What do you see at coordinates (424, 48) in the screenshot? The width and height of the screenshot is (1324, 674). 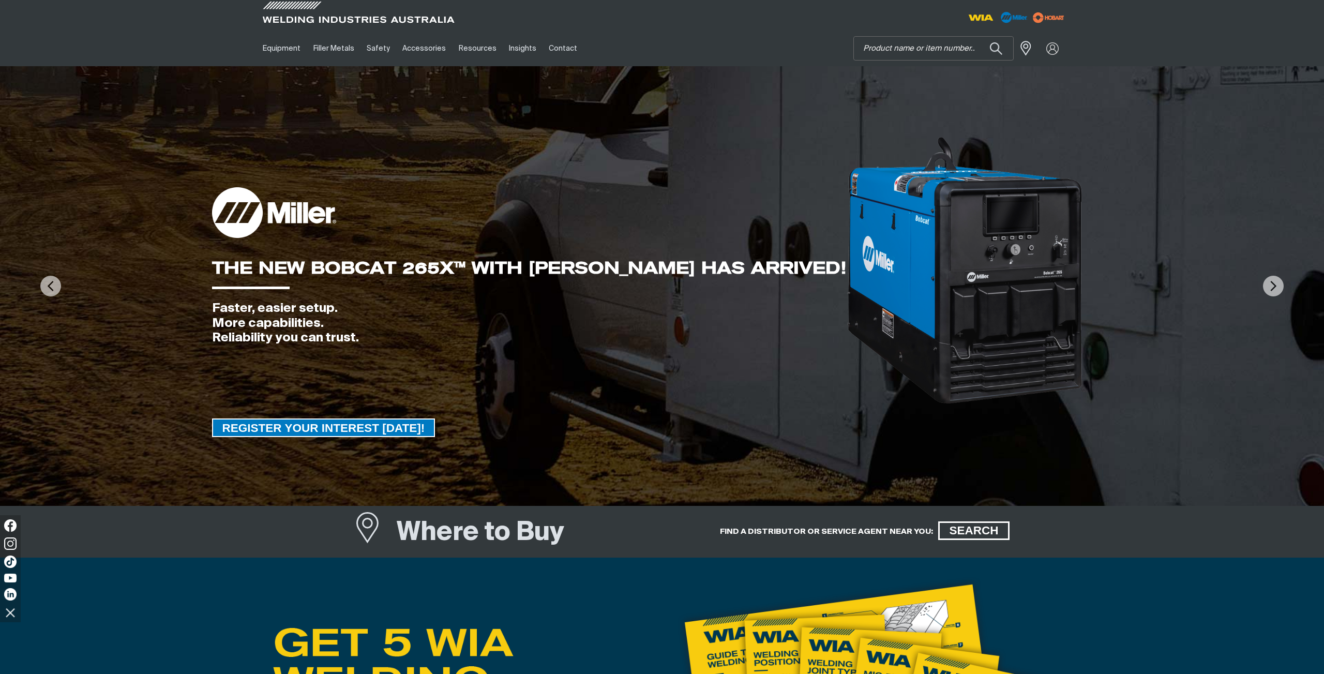 I see `a: Accessories` at bounding box center [424, 48].